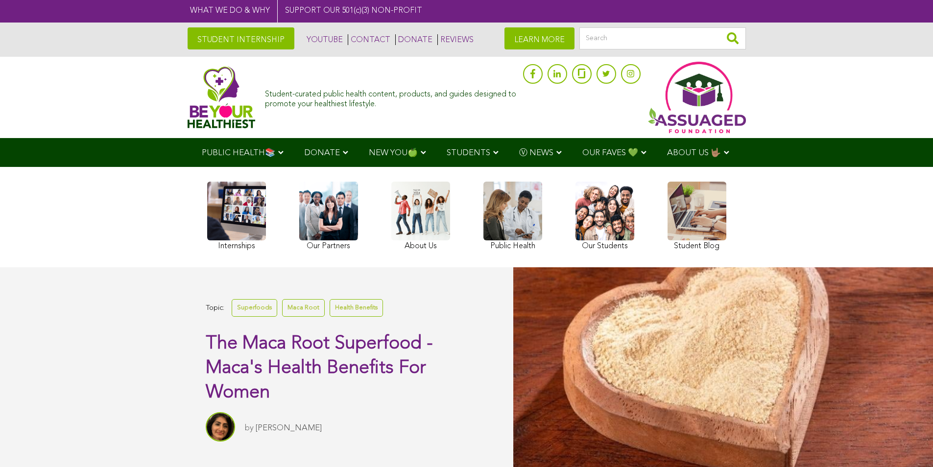 The width and height of the screenshot is (933, 467). What do you see at coordinates (356, 308) in the screenshot?
I see `a: Health Benefits` at bounding box center [356, 308].